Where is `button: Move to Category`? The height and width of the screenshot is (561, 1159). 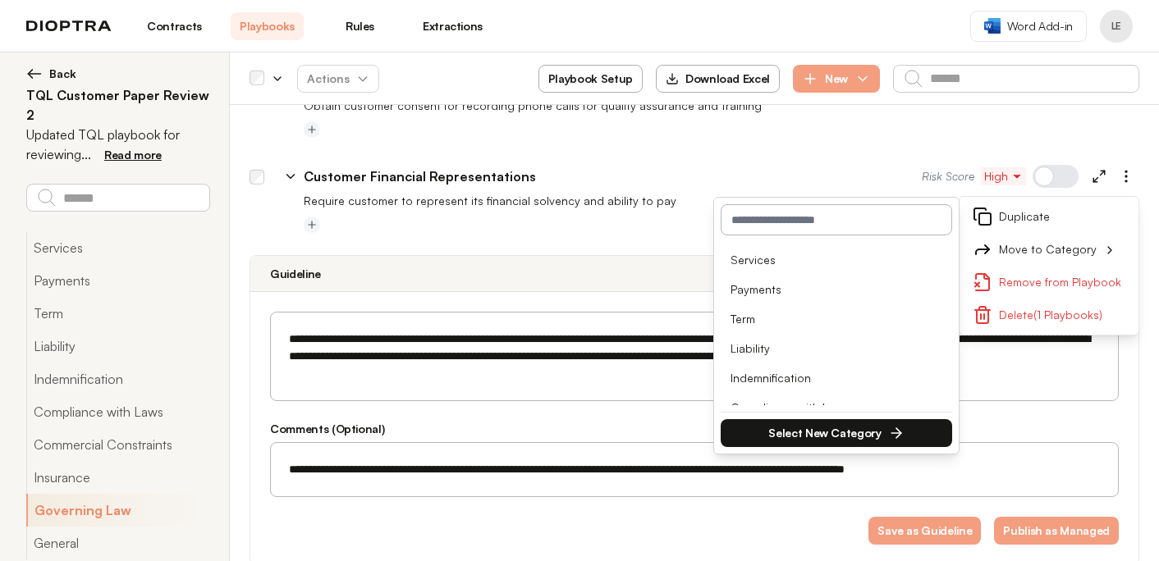 button: Move to Category is located at coordinates (1049, 250).